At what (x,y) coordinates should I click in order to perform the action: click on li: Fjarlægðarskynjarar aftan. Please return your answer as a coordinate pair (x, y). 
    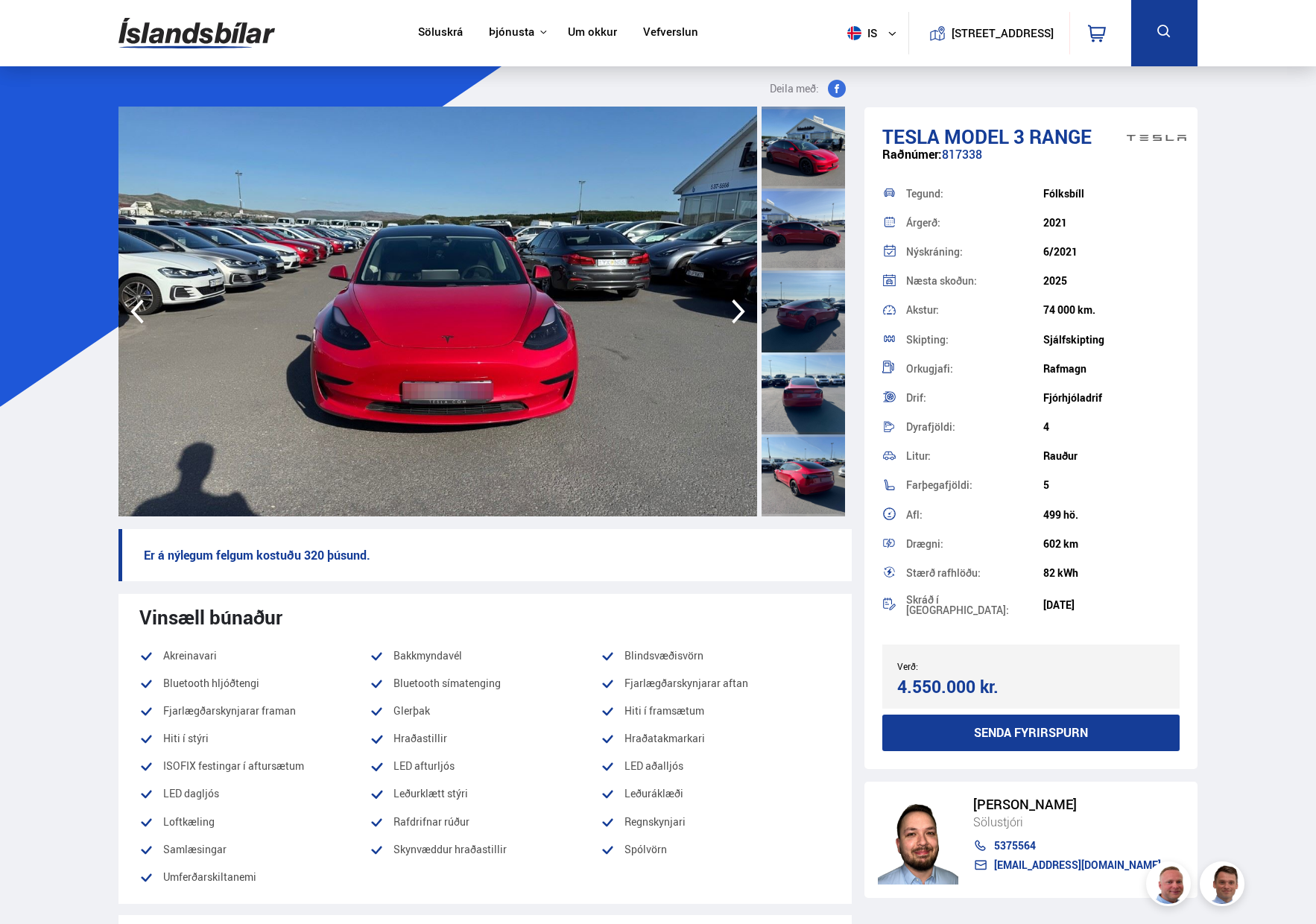
    Looking at the image, I should click on (715, 683).